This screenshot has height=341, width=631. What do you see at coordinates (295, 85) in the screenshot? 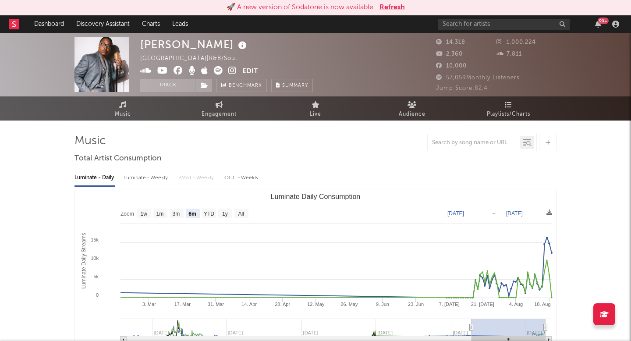
I see `span: Summary` at bounding box center [295, 85].